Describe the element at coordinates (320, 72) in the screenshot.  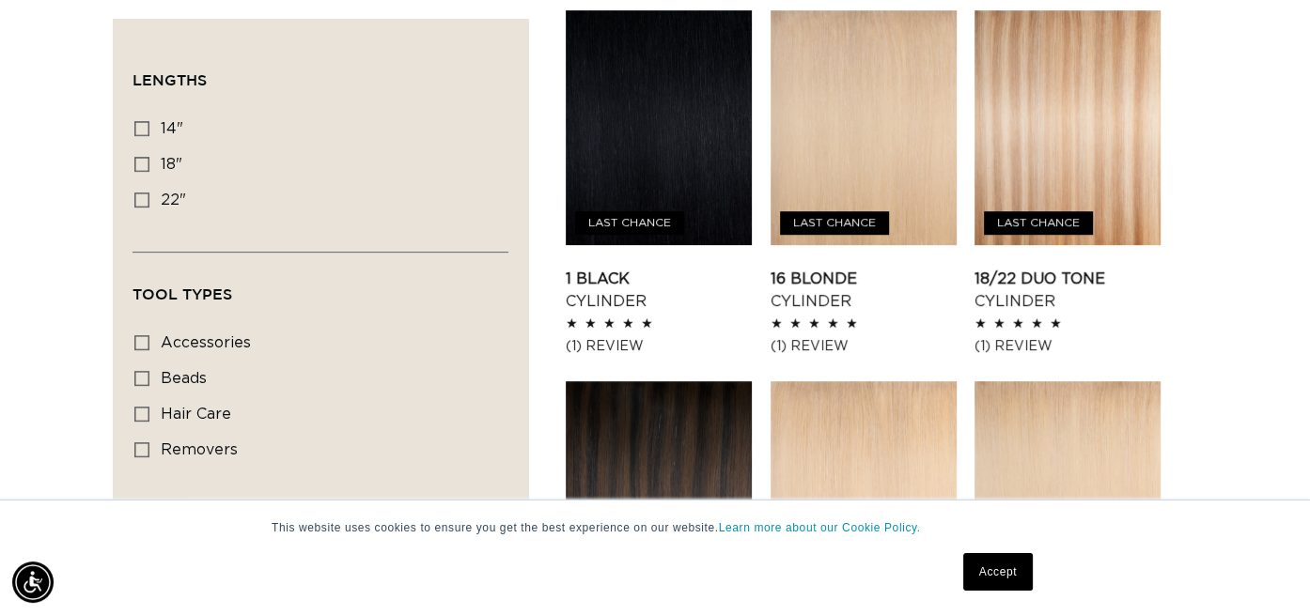
I see `summary: Lengths (0 selected)` at that location.